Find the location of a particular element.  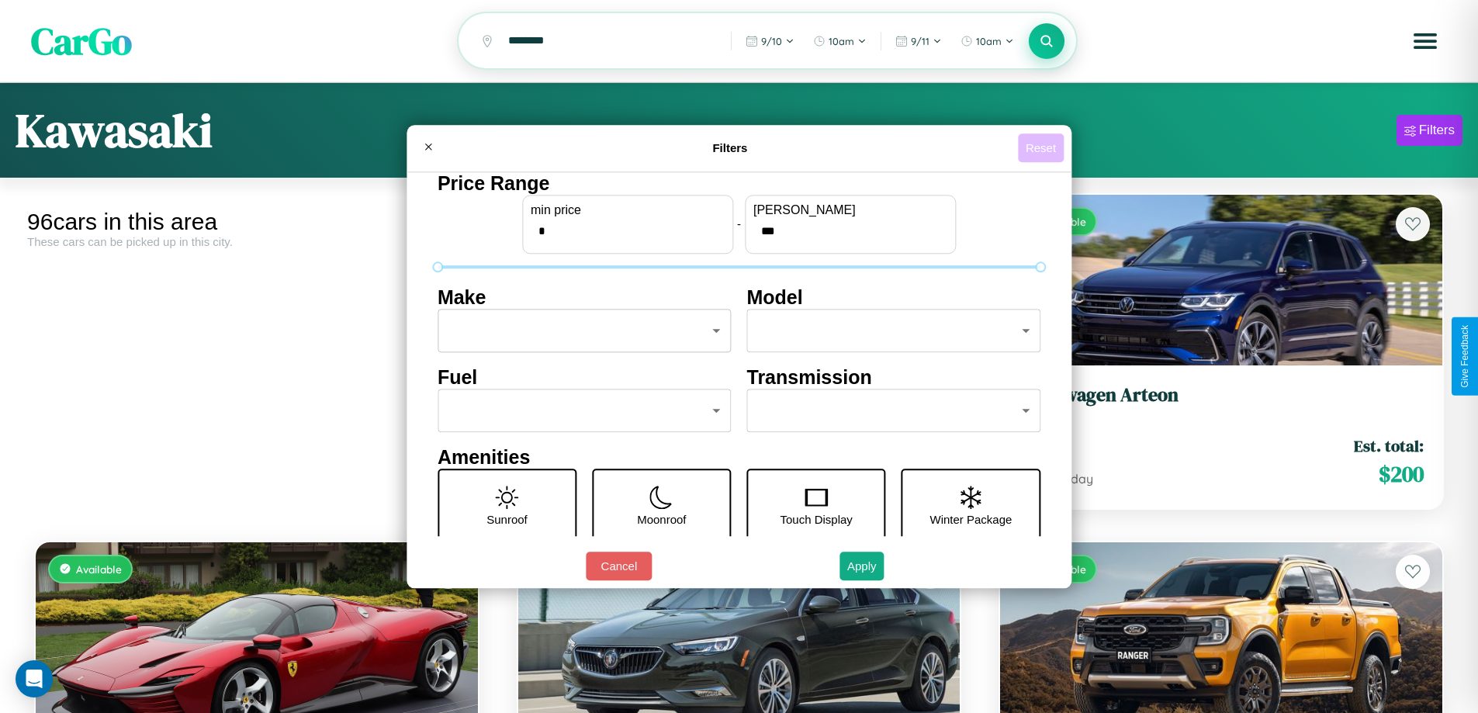

h4: Make is located at coordinates (584, 297).